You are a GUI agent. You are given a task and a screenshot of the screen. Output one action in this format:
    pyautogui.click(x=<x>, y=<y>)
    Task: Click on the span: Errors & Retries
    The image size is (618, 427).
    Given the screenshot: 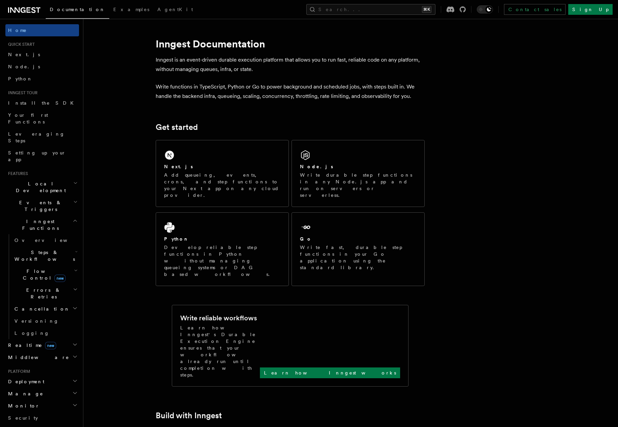 What is the action you would take?
    pyautogui.click(x=42, y=293)
    